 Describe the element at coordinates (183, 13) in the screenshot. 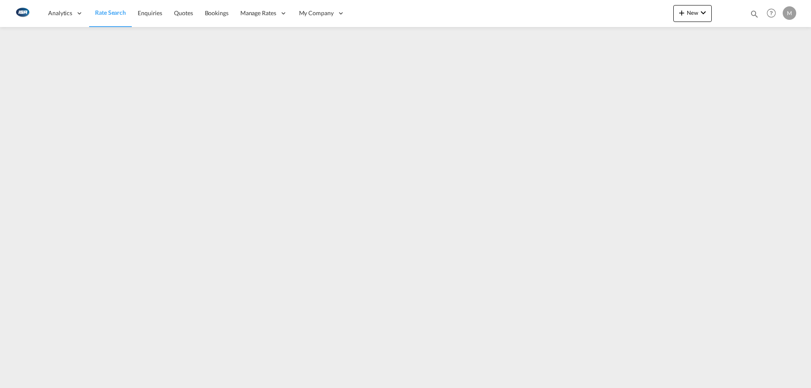

I see `span: Quotes` at that location.